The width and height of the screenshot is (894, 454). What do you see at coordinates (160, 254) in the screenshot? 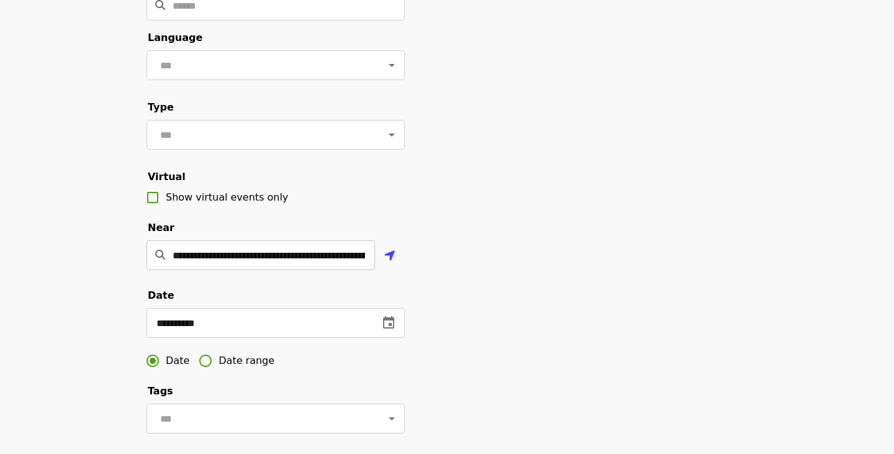
I see `i: search icon` at bounding box center [160, 254].